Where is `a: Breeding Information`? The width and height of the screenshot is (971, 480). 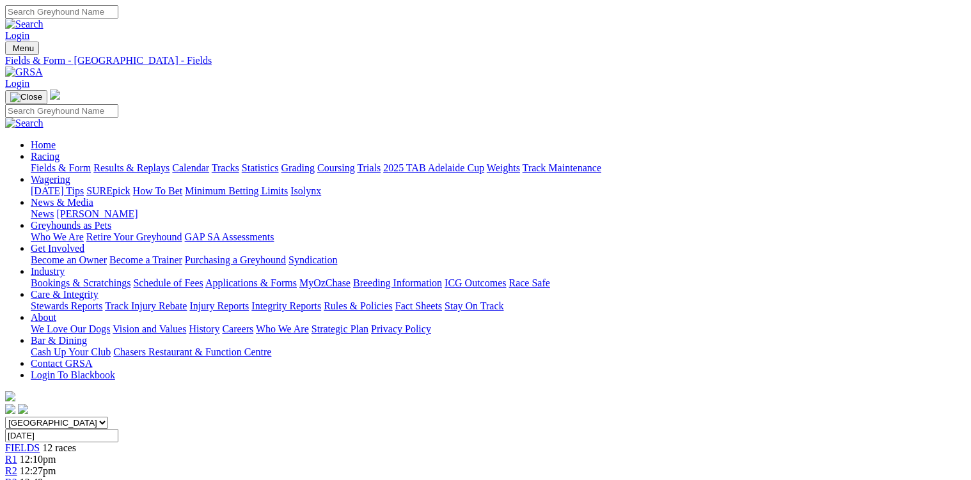
a: Breeding Information is located at coordinates (397, 283).